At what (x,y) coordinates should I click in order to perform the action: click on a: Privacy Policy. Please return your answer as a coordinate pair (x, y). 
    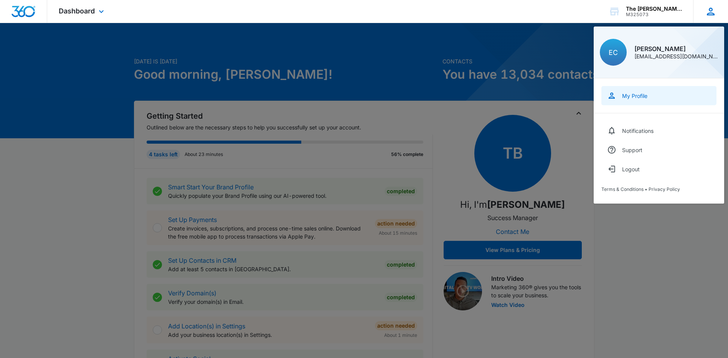
    Looking at the image, I should click on (665, 189).